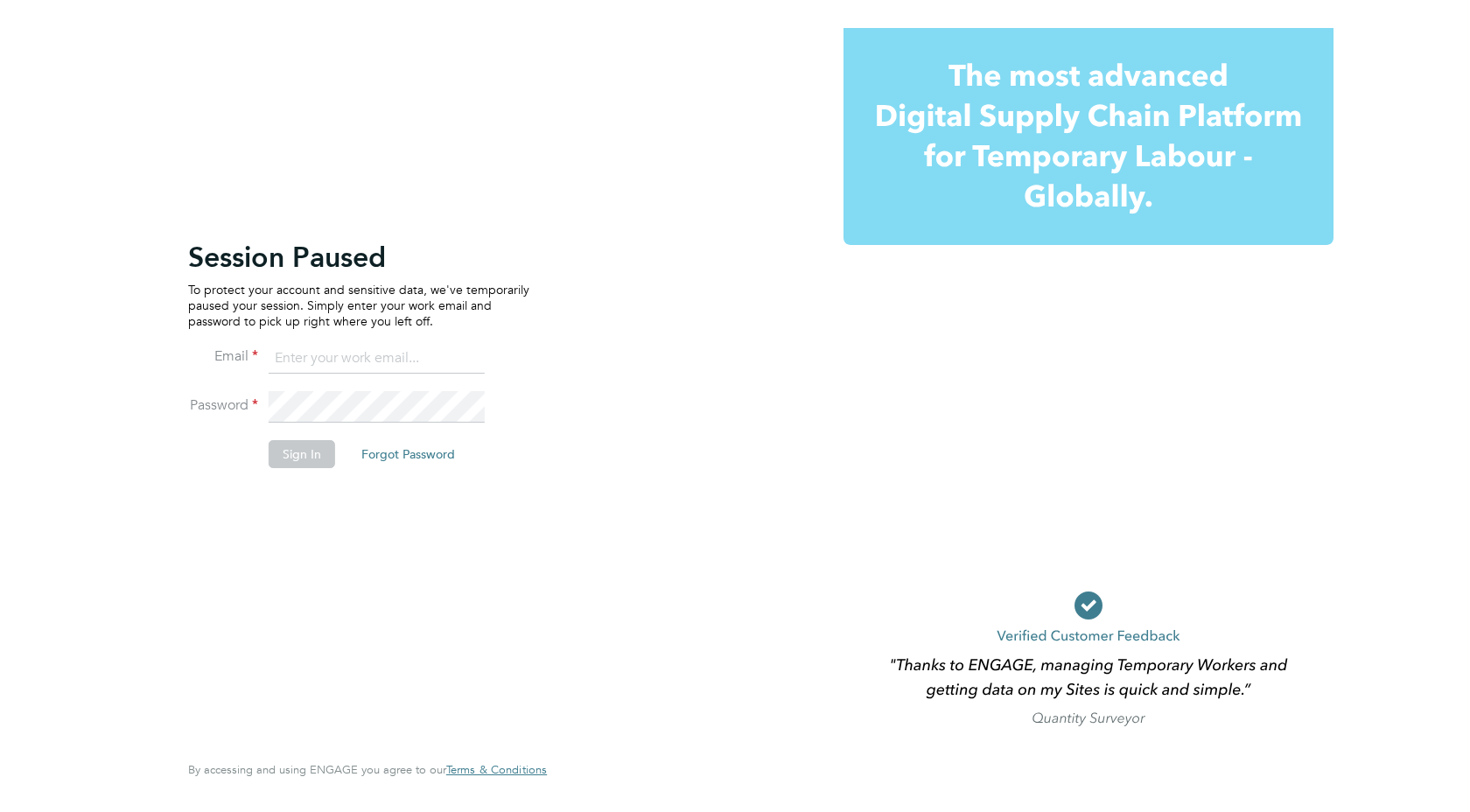 Image resolution: width=1470 pixels, height=812 pixels. I want to click on span: Terms & Conditions, so click(496, 769).